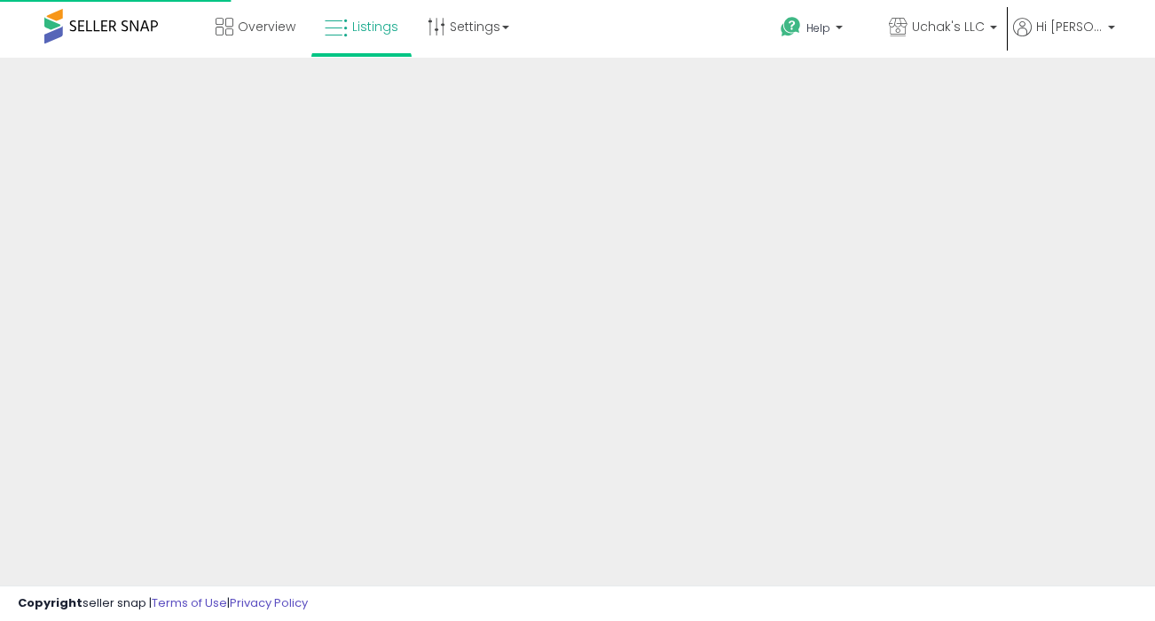  I want to click on a: Terms of Use, so click(189, 602).